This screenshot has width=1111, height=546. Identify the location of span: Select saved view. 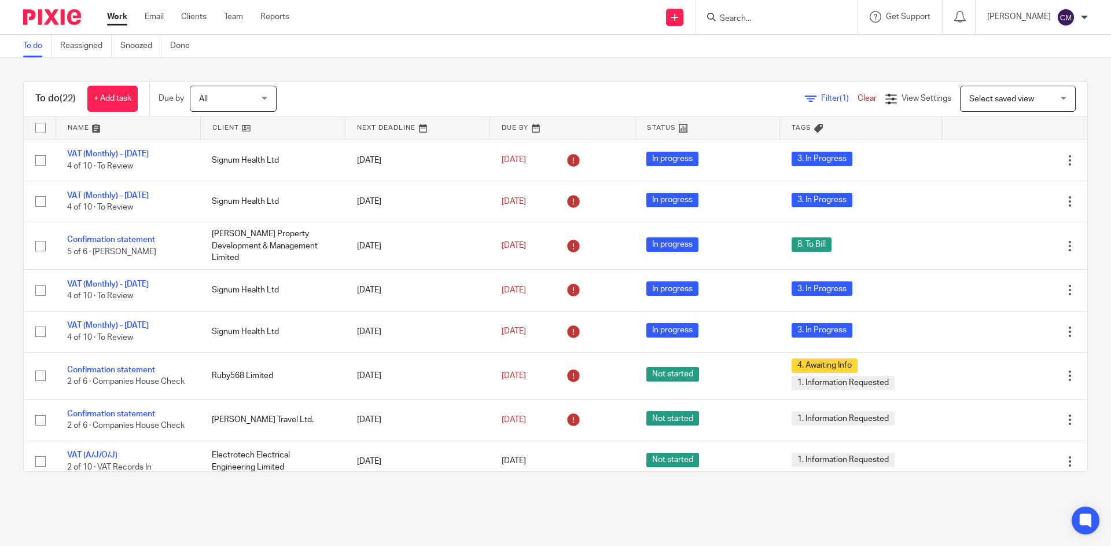
(1002, 99).